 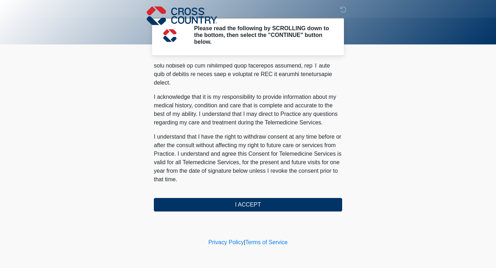 I want to click on a: Privacy Policy, so click(x=226, y=242).